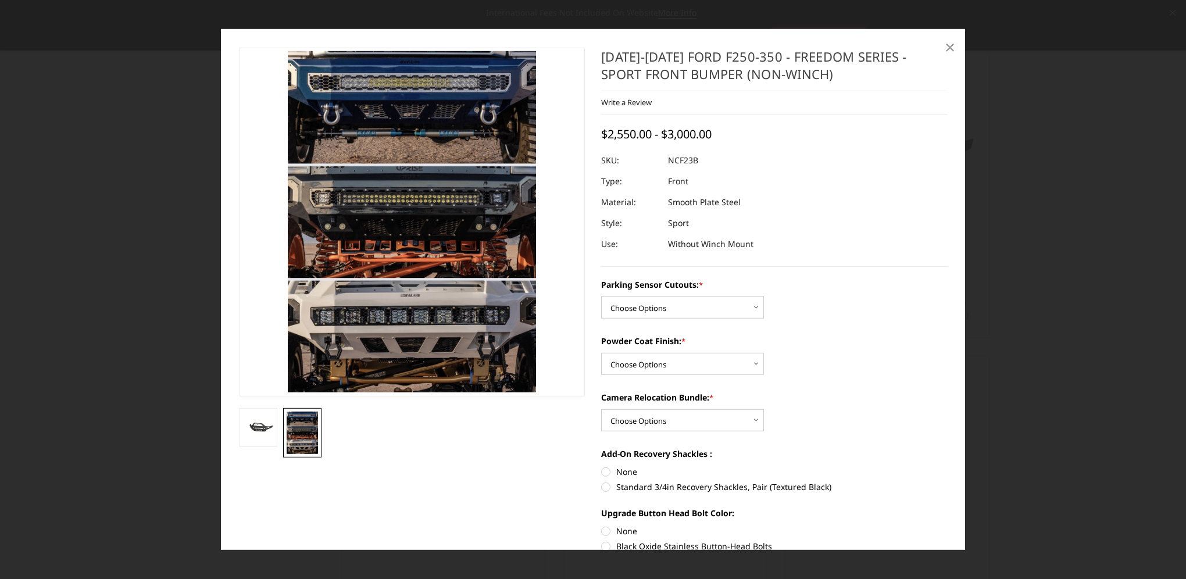  Describe the element at coordinates (711, 244) in the screenshot. I see `dd: Without Winch Mount` at that location.